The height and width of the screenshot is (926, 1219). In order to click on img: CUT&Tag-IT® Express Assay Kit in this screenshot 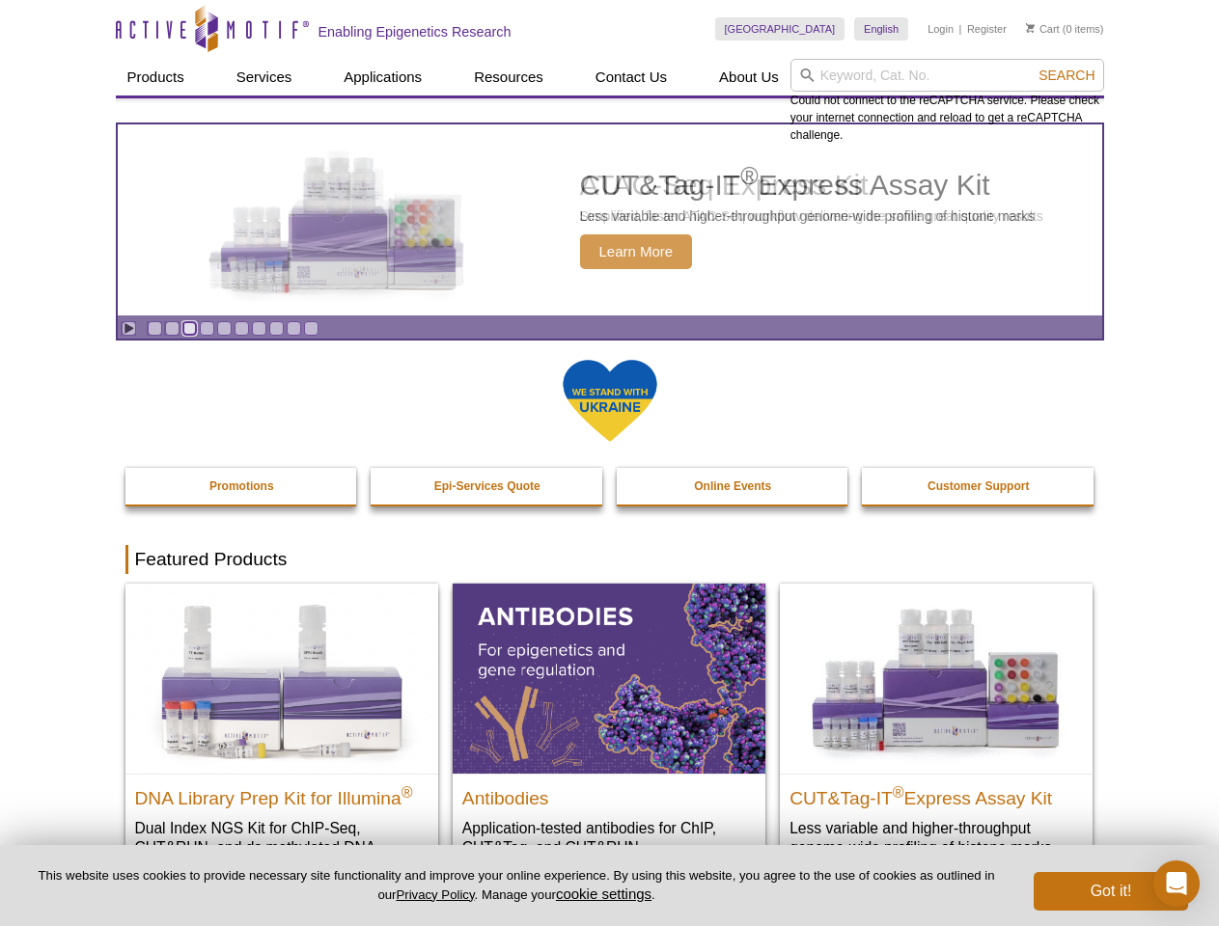, I will do `click(936, 678)`.